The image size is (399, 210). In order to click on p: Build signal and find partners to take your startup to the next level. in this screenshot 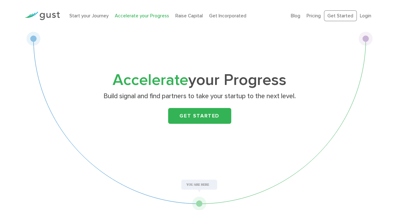, I will do `click(199, 96)`.